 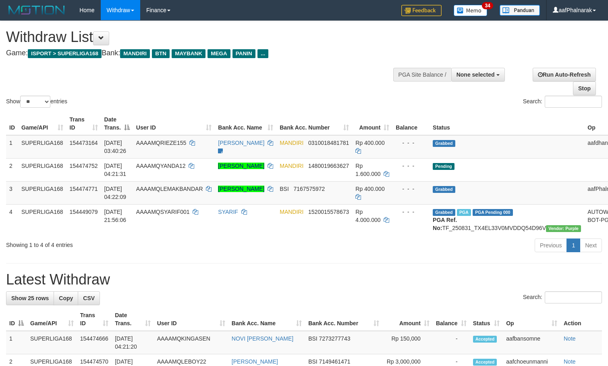 What do you see at coordinates (228, 212) in the screenshot?
I see `a: SYARIF` at bounding box center [228, 212].